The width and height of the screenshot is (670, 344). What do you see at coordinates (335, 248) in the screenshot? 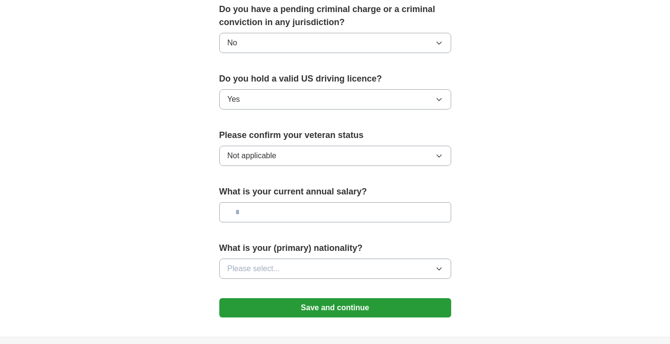
I see `label: What is your (primary) nationality?` at bounding box center [335, 248].